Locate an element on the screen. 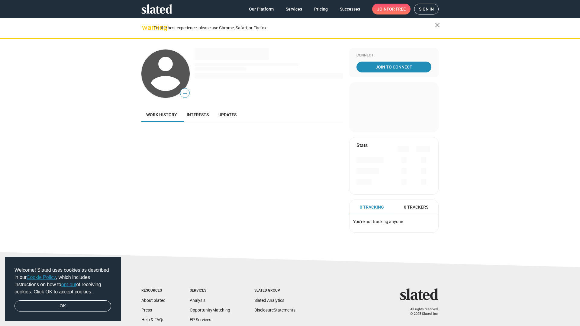  a: Slated Analytics is located at coordinates (269, 301).